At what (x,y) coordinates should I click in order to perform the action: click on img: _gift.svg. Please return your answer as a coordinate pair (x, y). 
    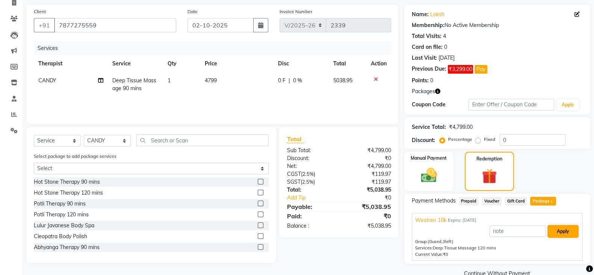
    Looking at the image, I should click on (489, 176).